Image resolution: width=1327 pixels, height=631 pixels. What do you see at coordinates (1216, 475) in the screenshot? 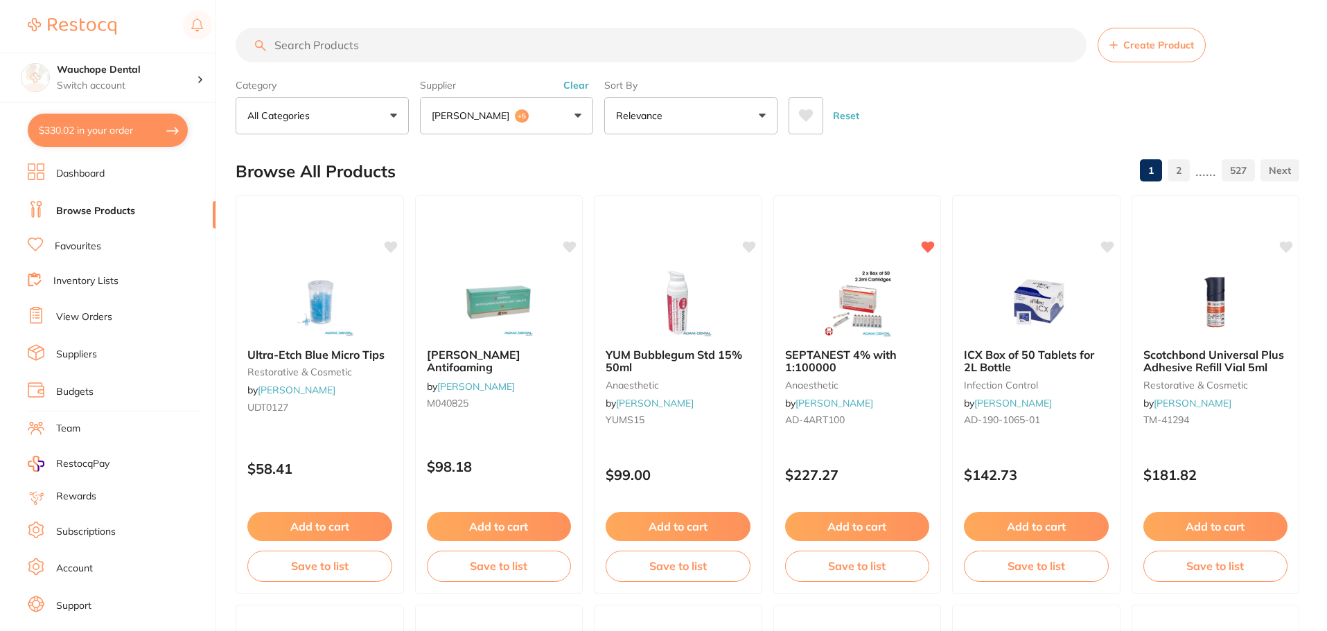
I see `p: $181.82` at bounding box center [1216, 475].